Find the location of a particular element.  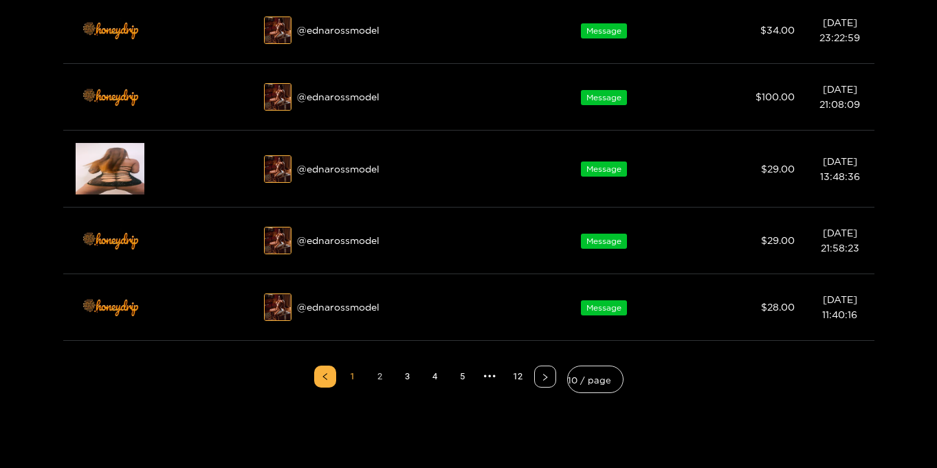

li: 3 is located at coordinates (408, 377).